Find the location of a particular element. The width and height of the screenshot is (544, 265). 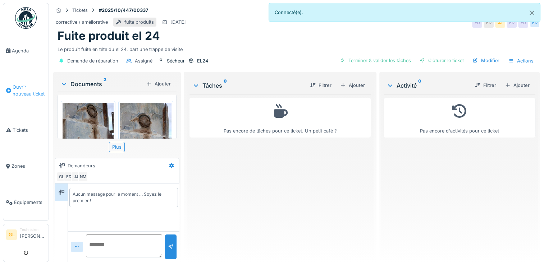

div: Connecté(e). is located at coordinates (404, 12).